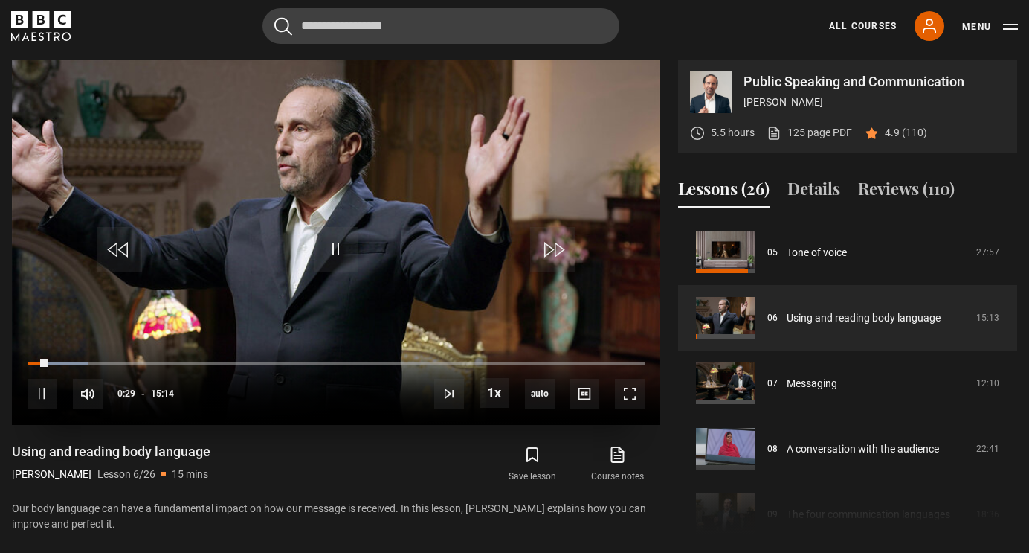 The image size is (1029, 553). What do you see at coordinates (724, 192) in the screenshot?
I see `button: Lessons (26)` at bounding box center [724, 192].